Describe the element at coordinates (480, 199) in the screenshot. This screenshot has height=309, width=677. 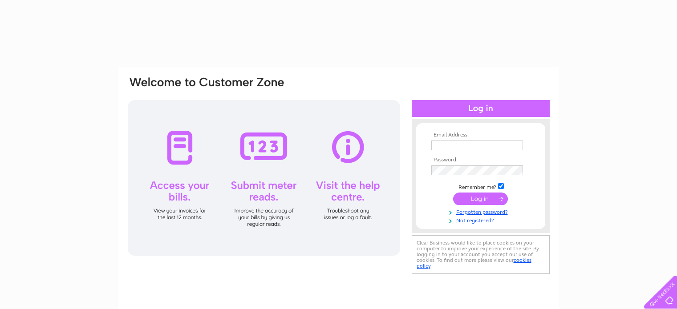
I see `input: Submit` at that location.